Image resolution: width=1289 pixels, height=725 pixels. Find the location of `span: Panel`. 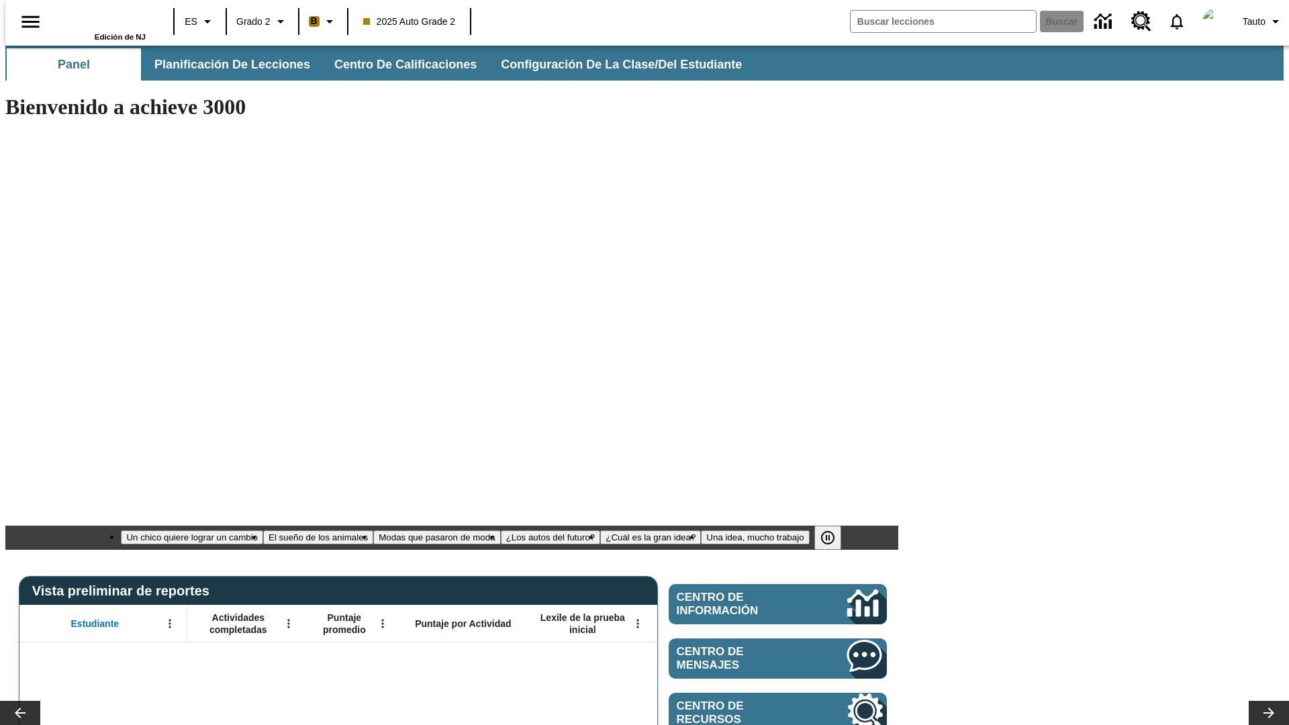

span: Panel is located at coordinates (74, 64).